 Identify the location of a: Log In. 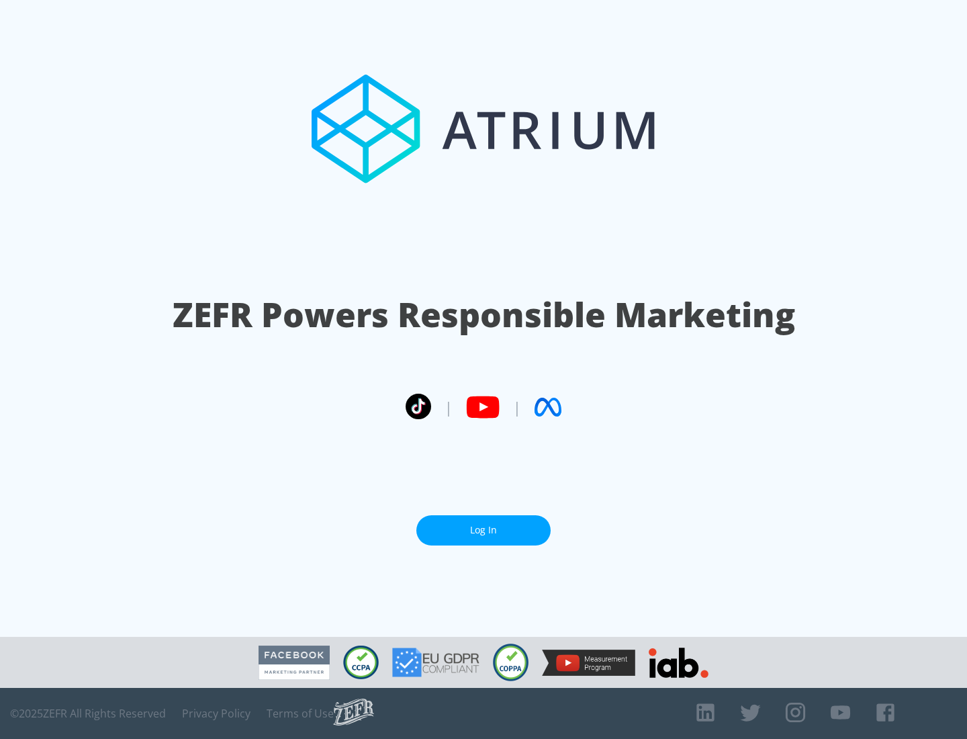
(484, 530).